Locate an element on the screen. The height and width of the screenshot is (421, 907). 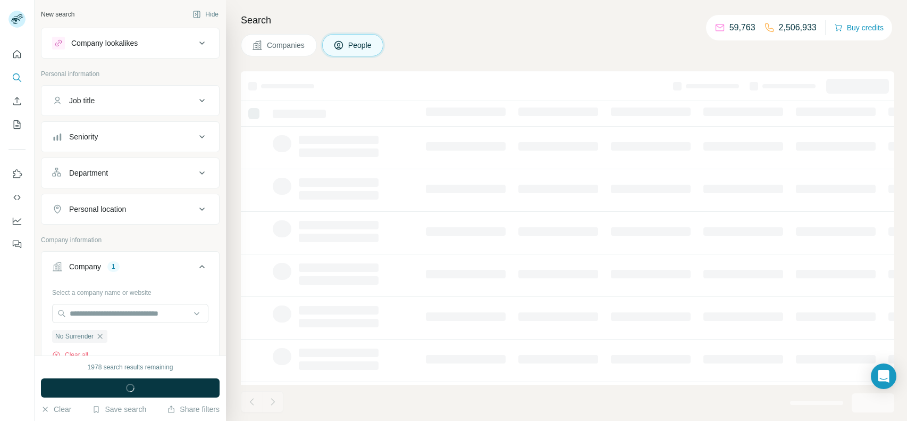
div: Company lookalikes is located at coordinates (104, 43).